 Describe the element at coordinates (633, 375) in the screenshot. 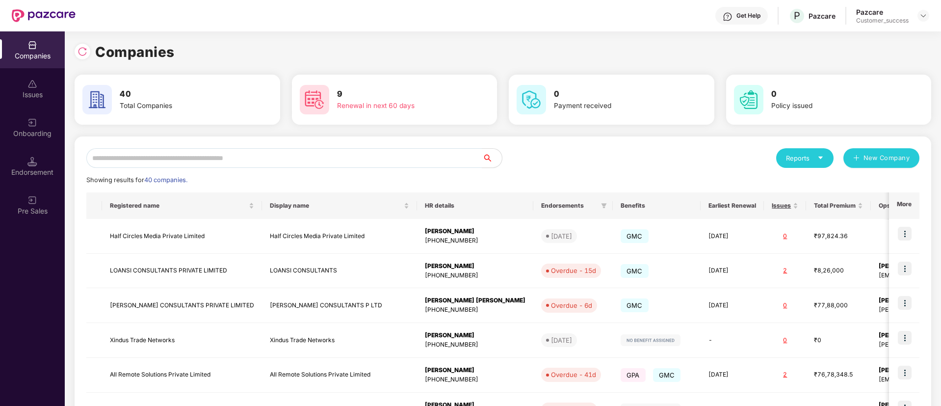

I see `span: GPA` at that location.